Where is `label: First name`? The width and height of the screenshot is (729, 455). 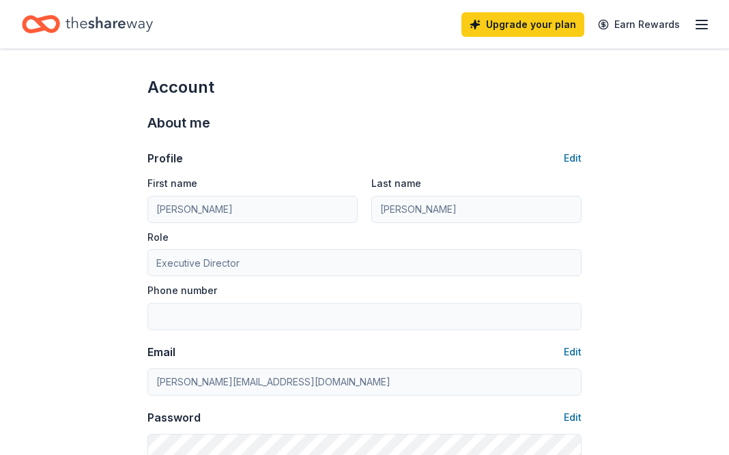 label: First name is located at coordinates (172, 184).